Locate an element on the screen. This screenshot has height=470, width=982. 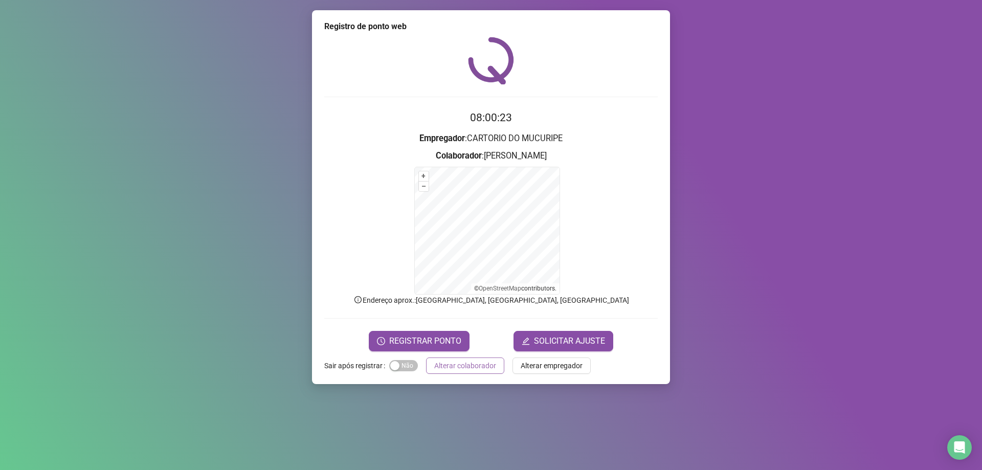
button: Alterar empregador is located at coordinates (551, 366).